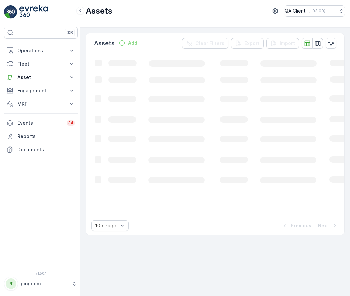 This screenshot has width=350, height=296. I want to click on button: Import, so click(282, 43).